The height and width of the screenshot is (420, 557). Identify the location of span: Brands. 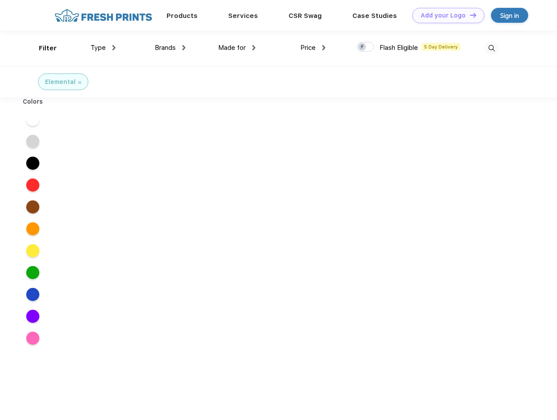
(165, 48).